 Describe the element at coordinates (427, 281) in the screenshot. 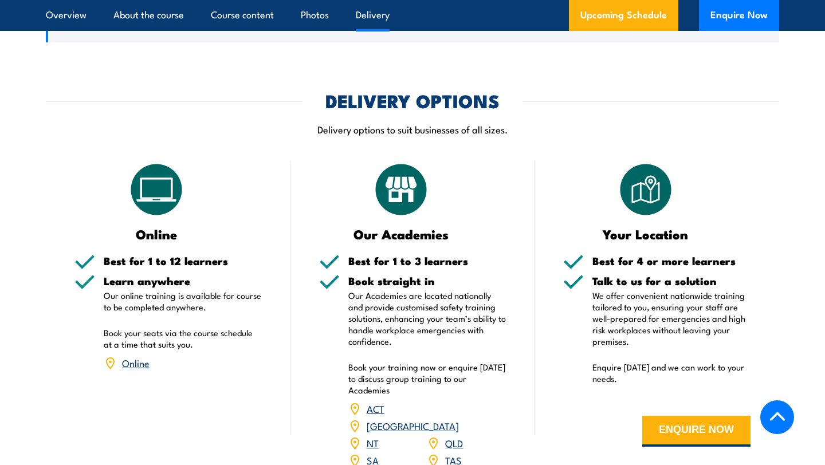

I see `h5: Book straight in` at that location.